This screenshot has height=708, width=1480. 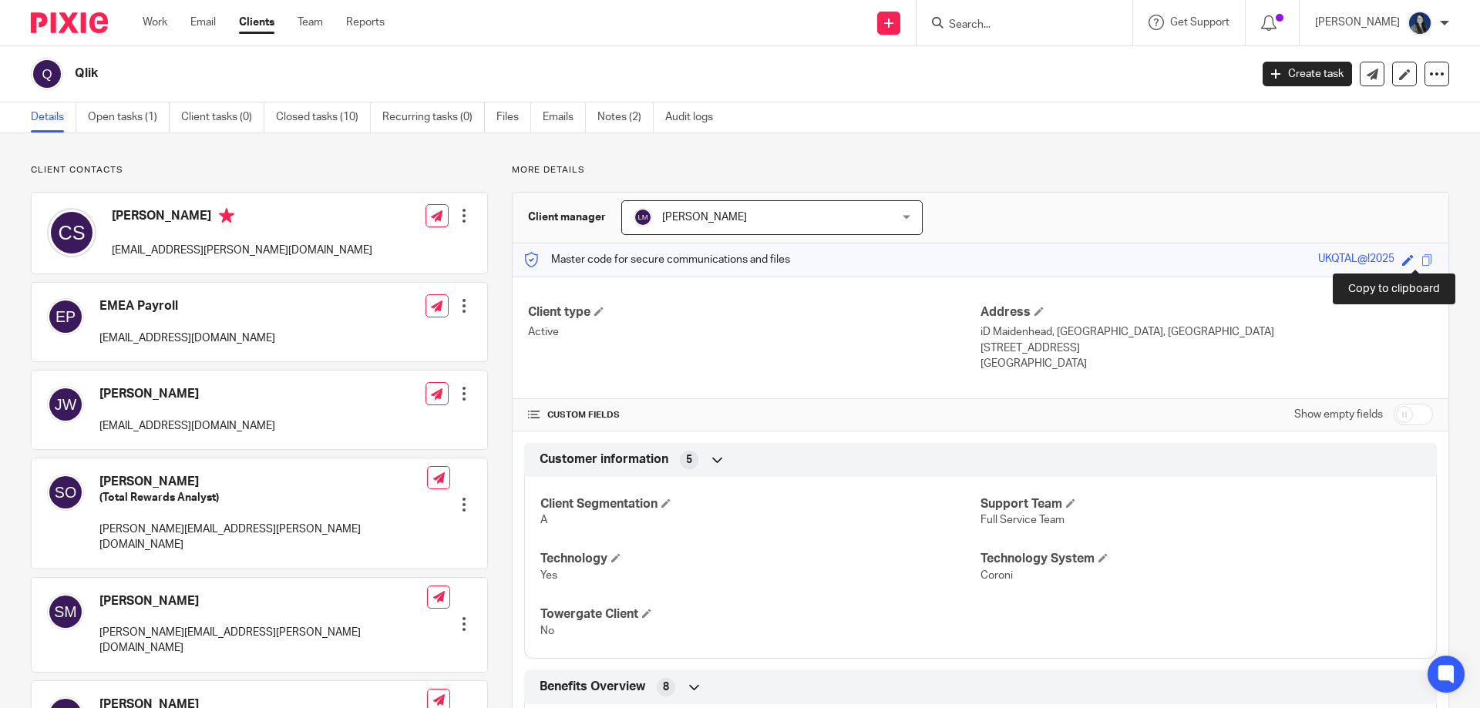 I want to click on span: A, so click(x=543, y=520).